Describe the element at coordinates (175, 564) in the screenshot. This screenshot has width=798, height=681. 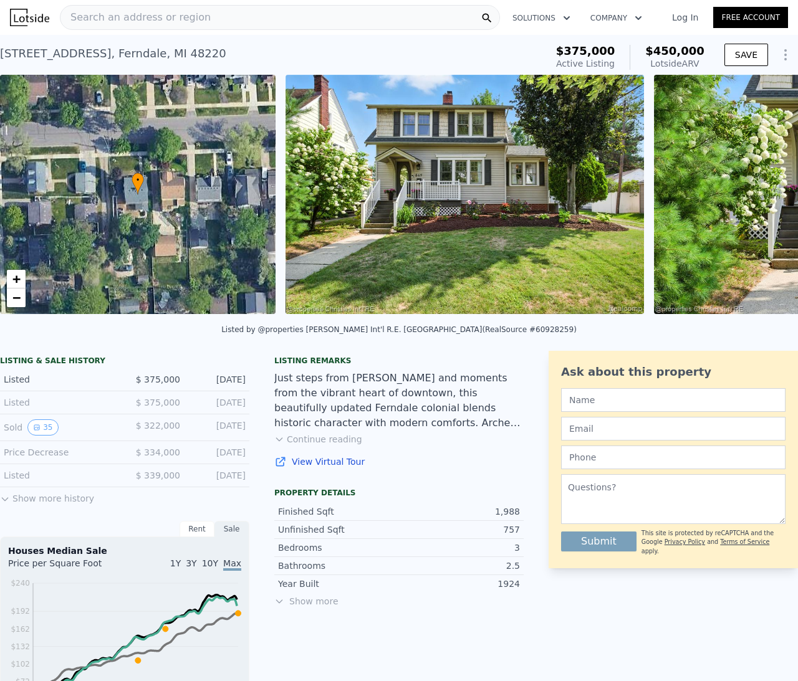
I see `span: 1Y` at that location.